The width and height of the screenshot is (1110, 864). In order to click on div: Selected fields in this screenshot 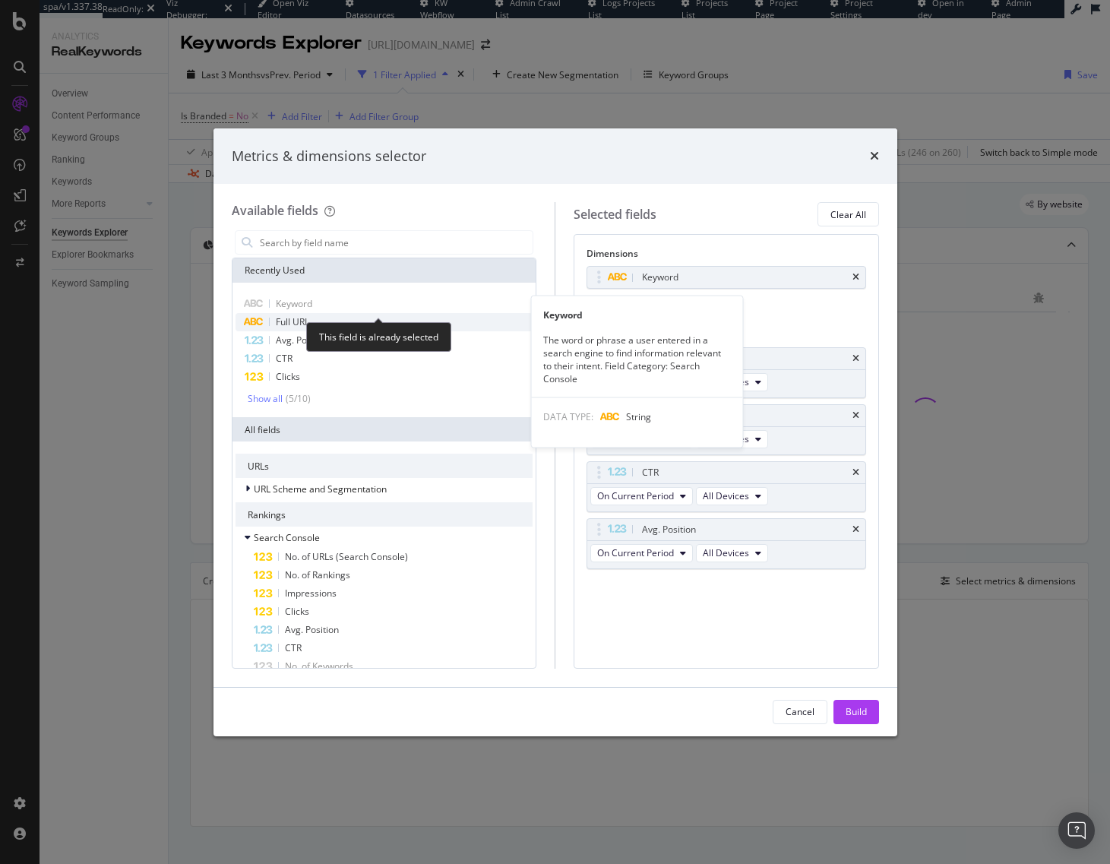, I will do `click(615, 214)`.